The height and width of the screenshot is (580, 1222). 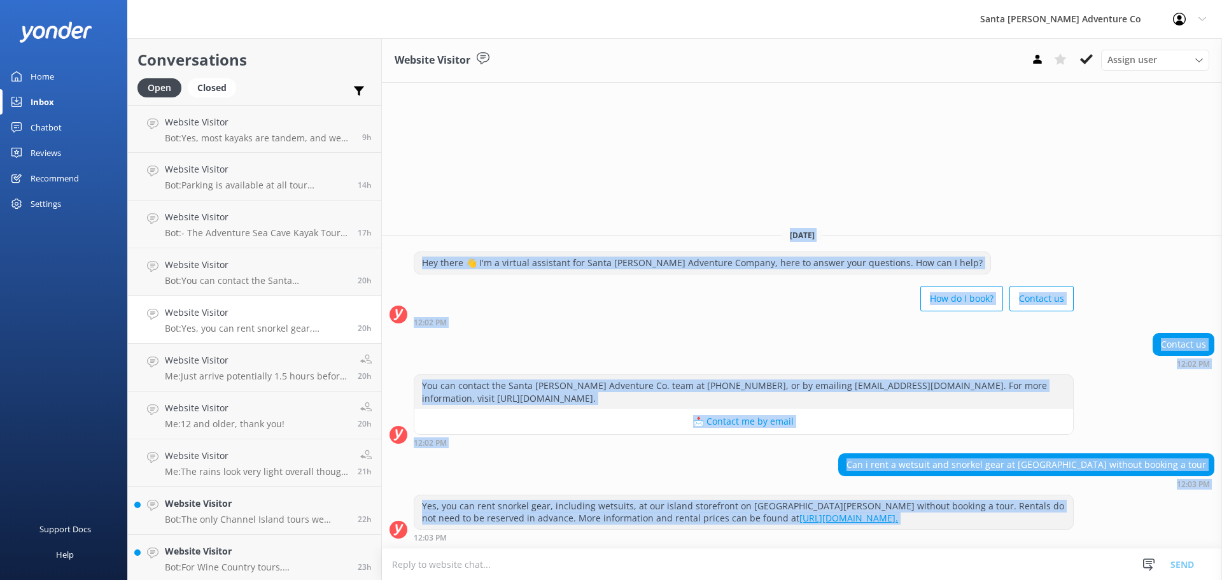 I want to click on div: Inbox, so click(x=42, y=102).